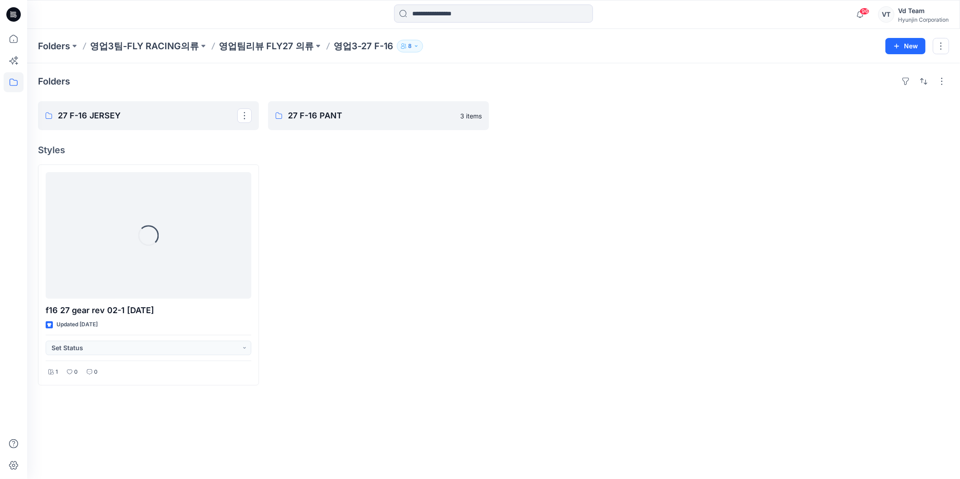  I want to click on span: 96, so click(864, 11).